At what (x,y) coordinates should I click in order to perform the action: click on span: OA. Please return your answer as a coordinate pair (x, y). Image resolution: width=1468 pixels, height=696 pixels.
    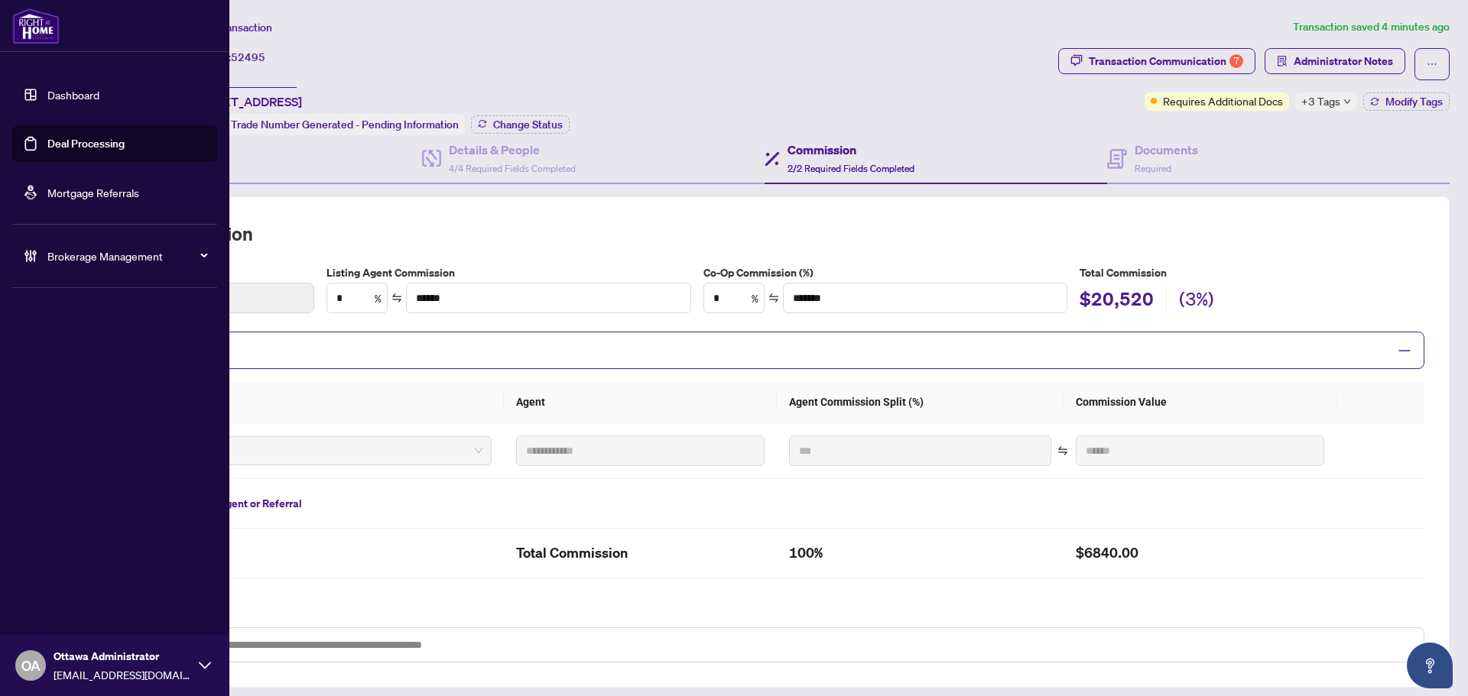
    Looking at the image, I should click on (31, 666).